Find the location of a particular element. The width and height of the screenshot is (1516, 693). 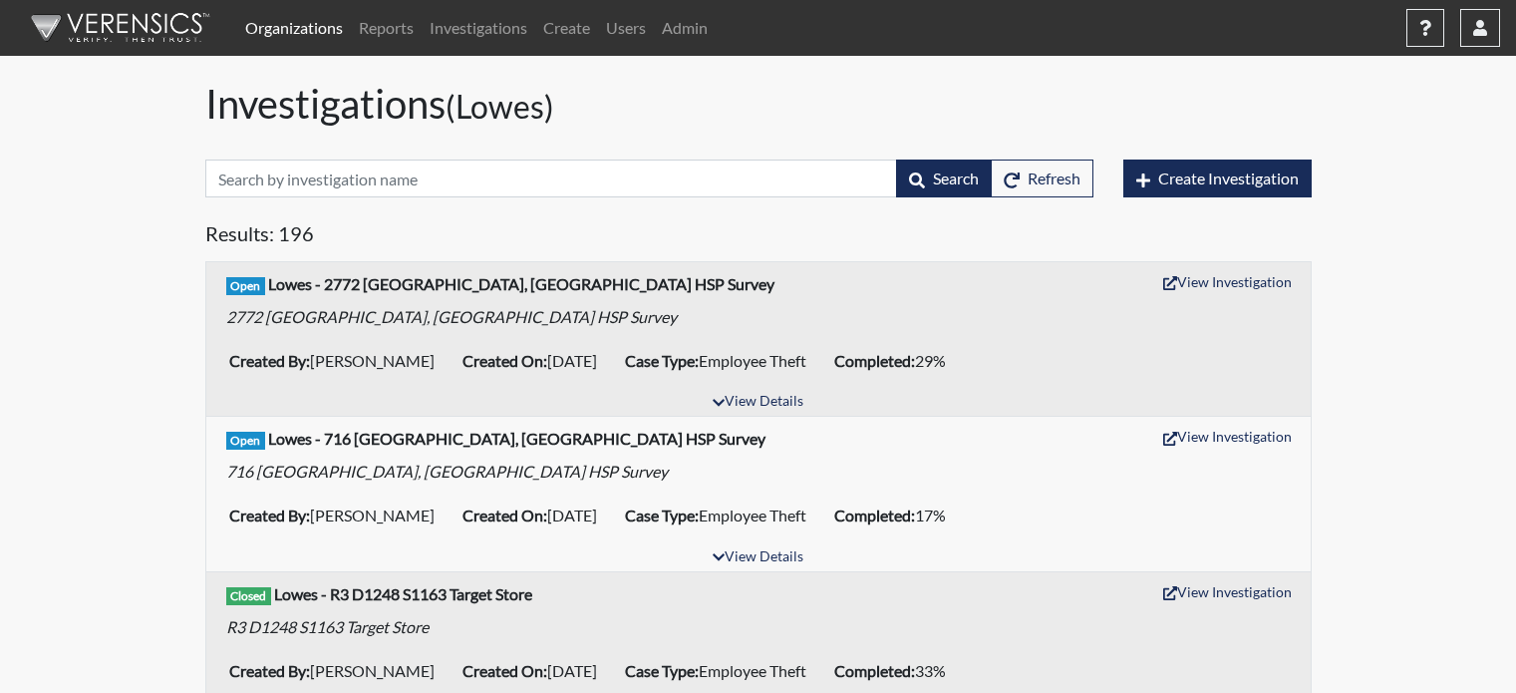

a: Investigations is located at coordinates (478, 28).